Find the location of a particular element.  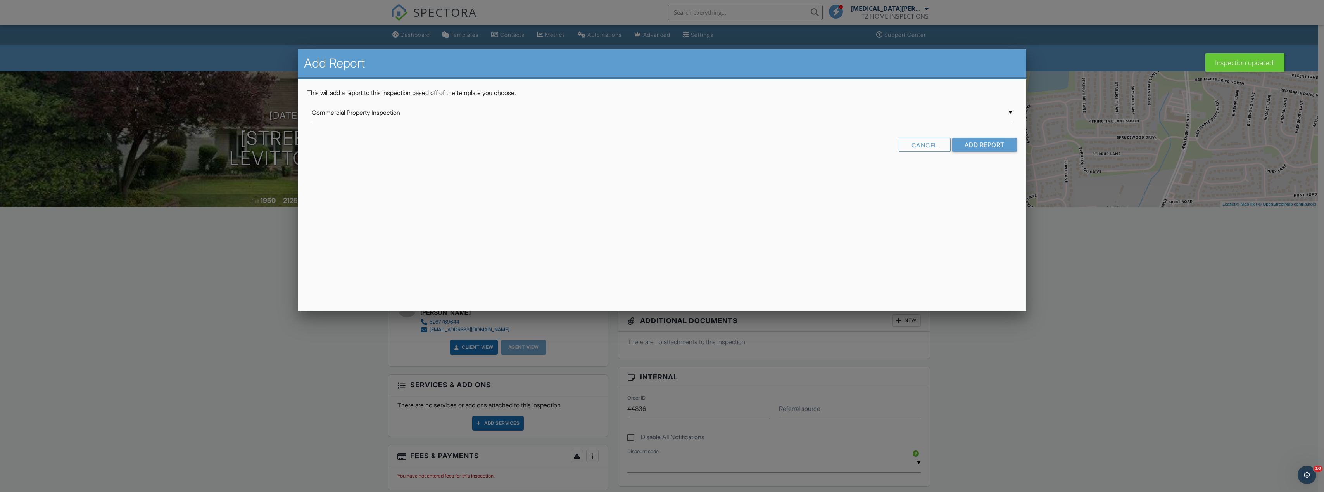

div: Inspection updated! is located at coordinates (1245, 62).